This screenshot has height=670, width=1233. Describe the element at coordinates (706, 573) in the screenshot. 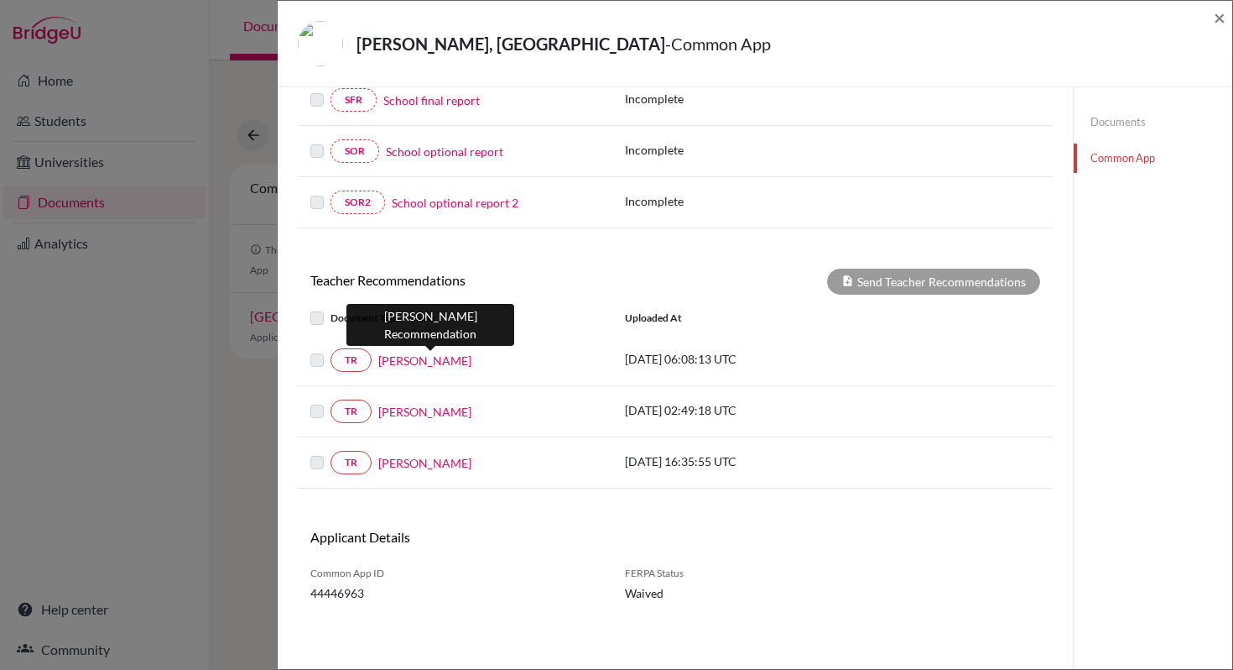

I see `span: FERPA Status` at that location.